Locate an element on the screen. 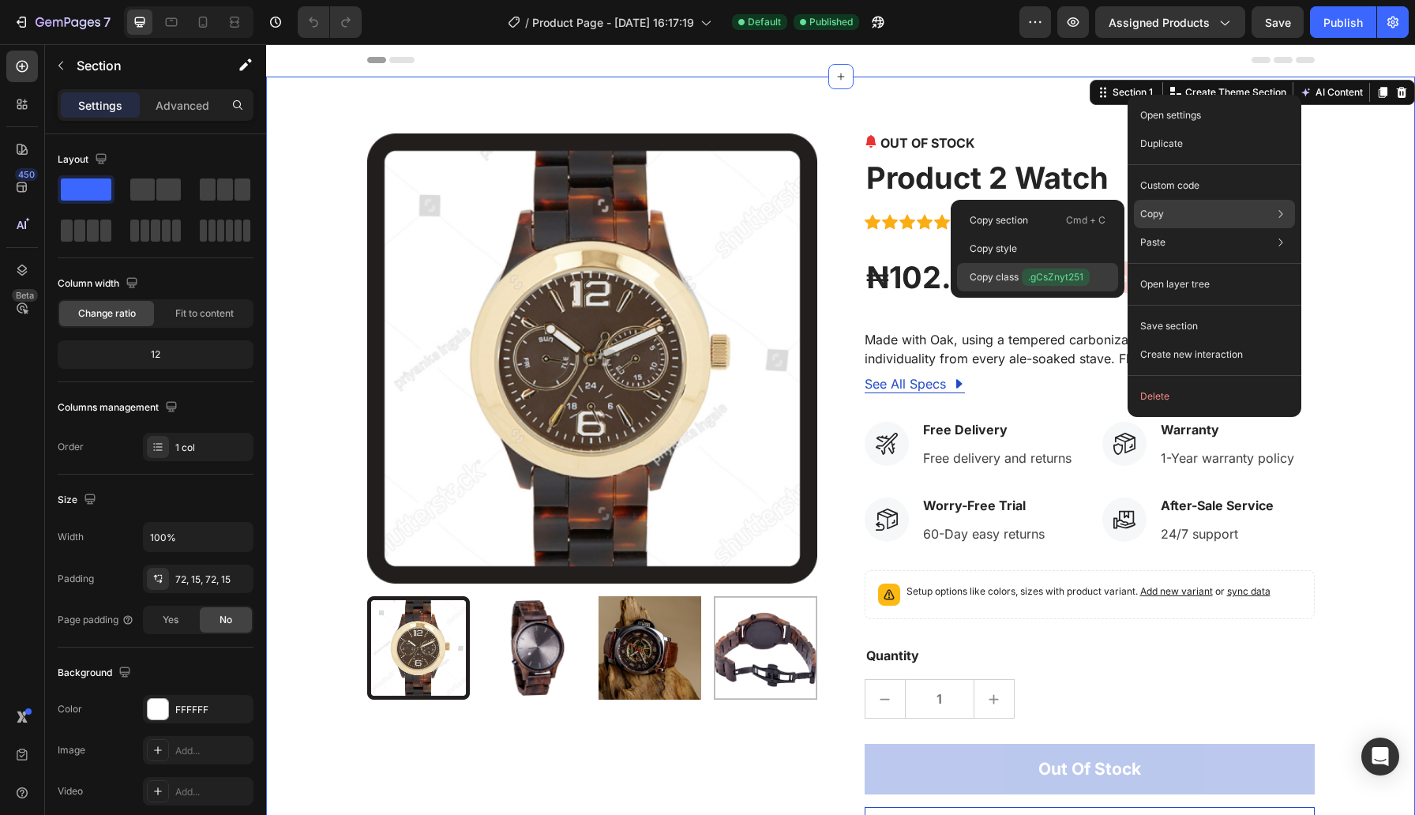 The width and height of the screenshot is (1415, 815). p: Copy is located at coordinates (1152, 214).